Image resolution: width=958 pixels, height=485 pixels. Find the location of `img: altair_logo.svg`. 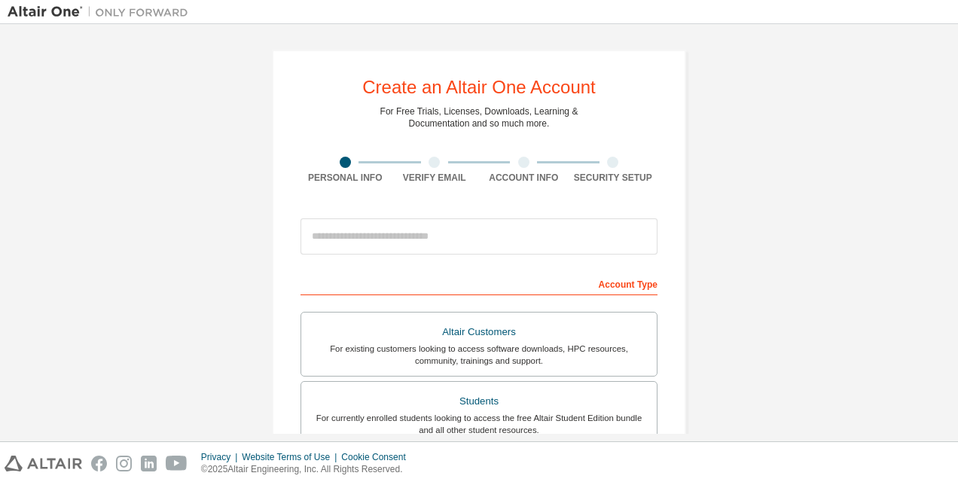

img: altair_logo.svg is located at coordinates (43, 463).